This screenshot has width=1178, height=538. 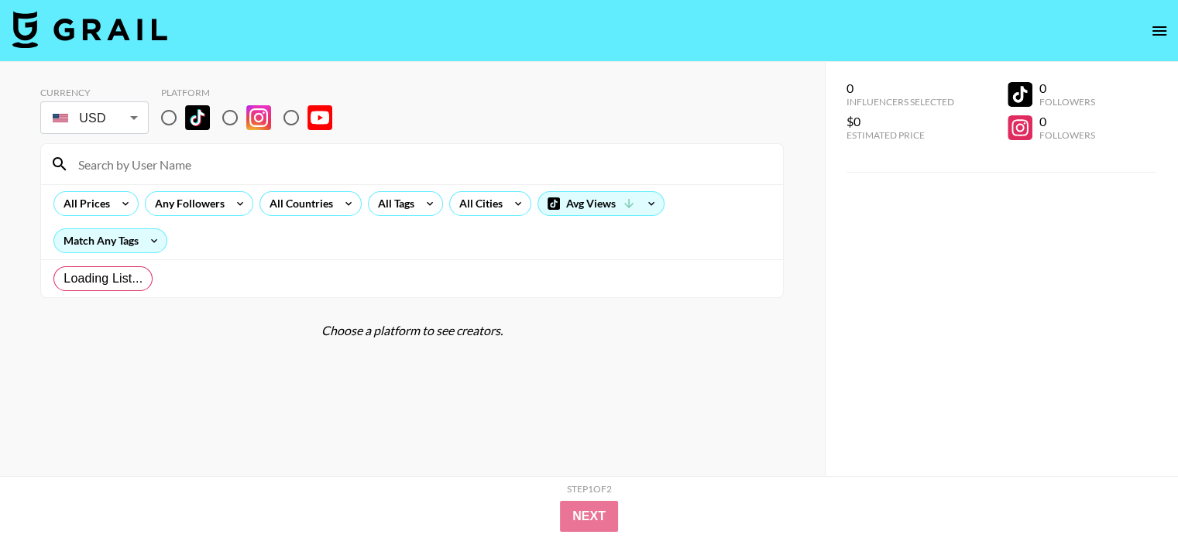 I want to click on div: Influencers Selected, so click(x=900, y=101).